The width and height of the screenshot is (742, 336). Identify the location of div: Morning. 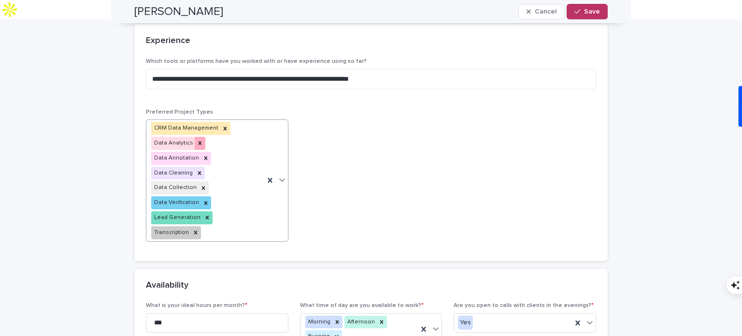
(318, 322).